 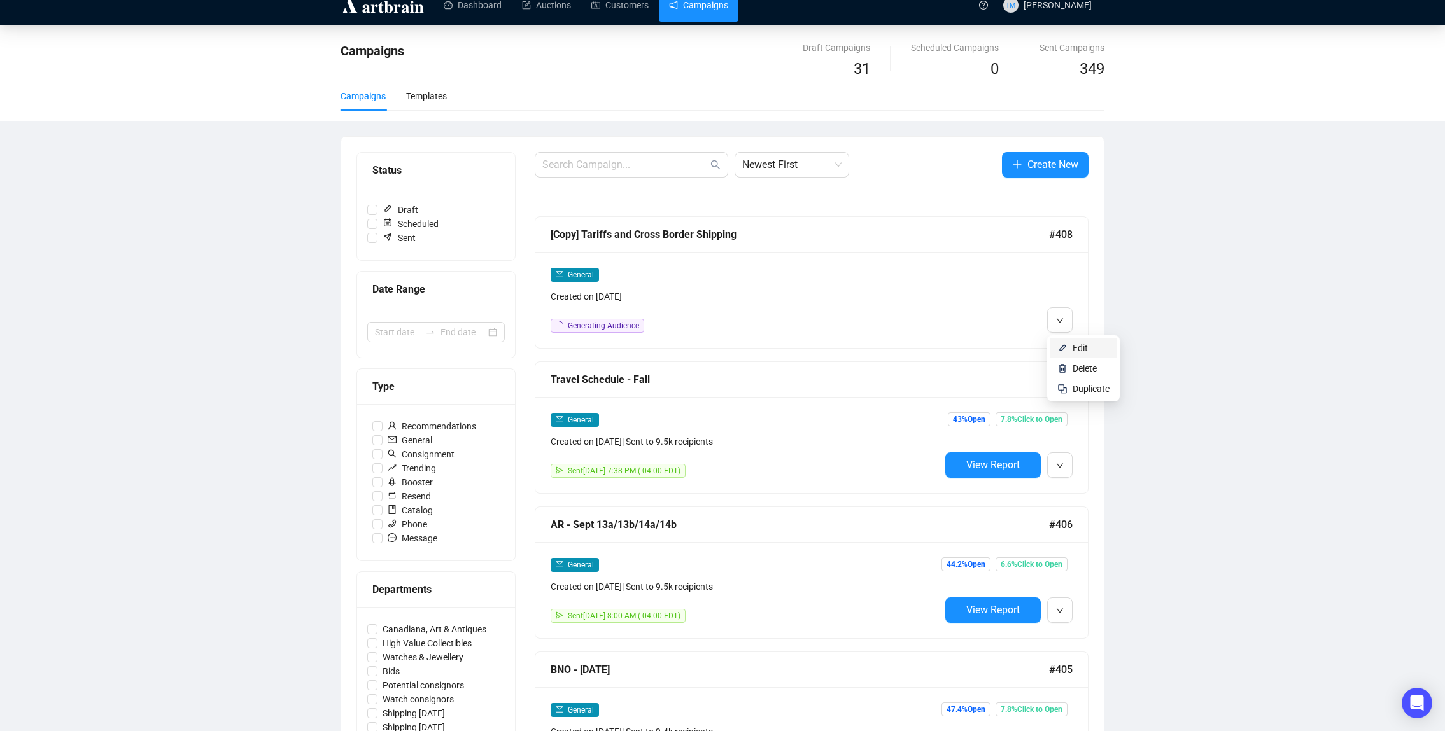 I want to click on span: Booster, so click(x=410, y=483).